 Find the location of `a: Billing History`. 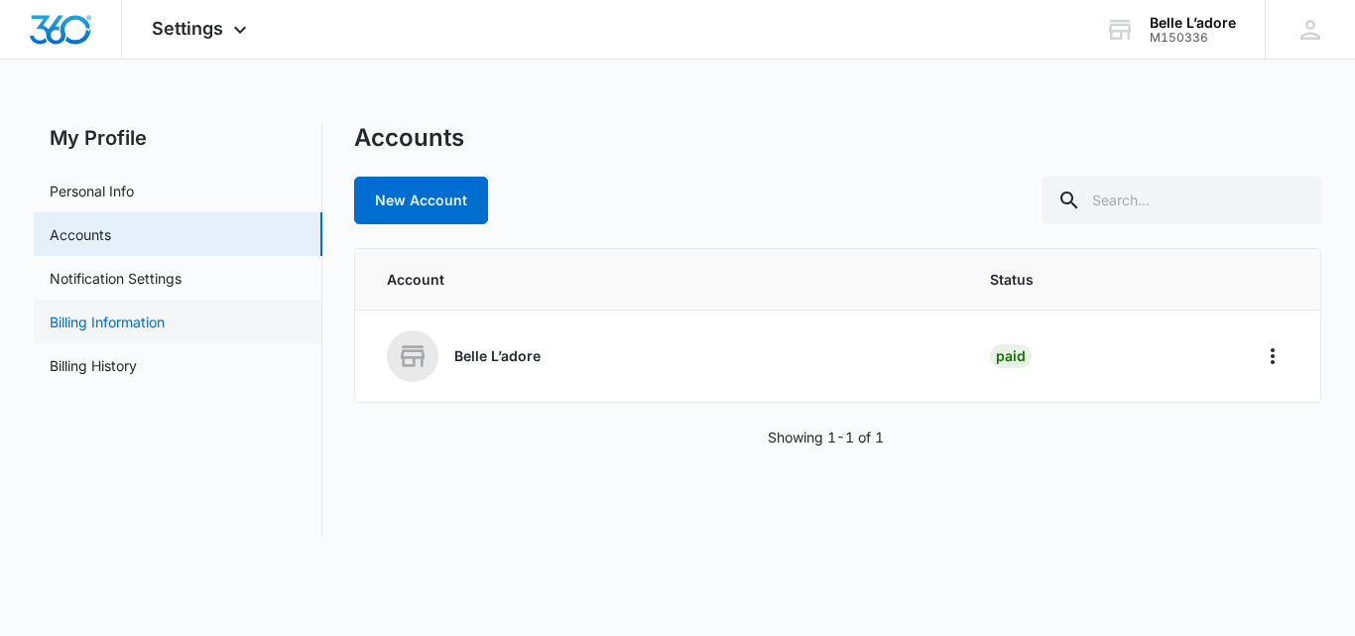

a: Billing History is located at coordinates (93, 365).